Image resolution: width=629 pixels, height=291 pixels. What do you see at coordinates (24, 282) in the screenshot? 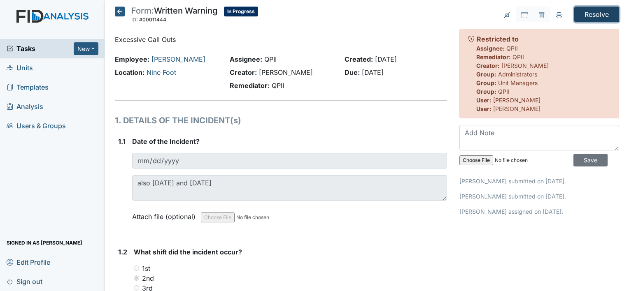
I see `span: Sign out` at bounding box center [24, 282].